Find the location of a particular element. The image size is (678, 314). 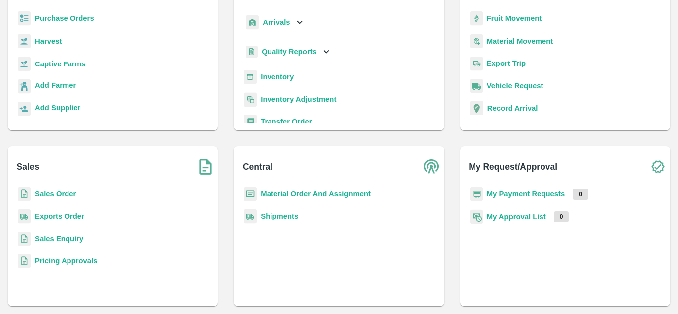

div: Quality Reports is located at coordinates (287, 52).